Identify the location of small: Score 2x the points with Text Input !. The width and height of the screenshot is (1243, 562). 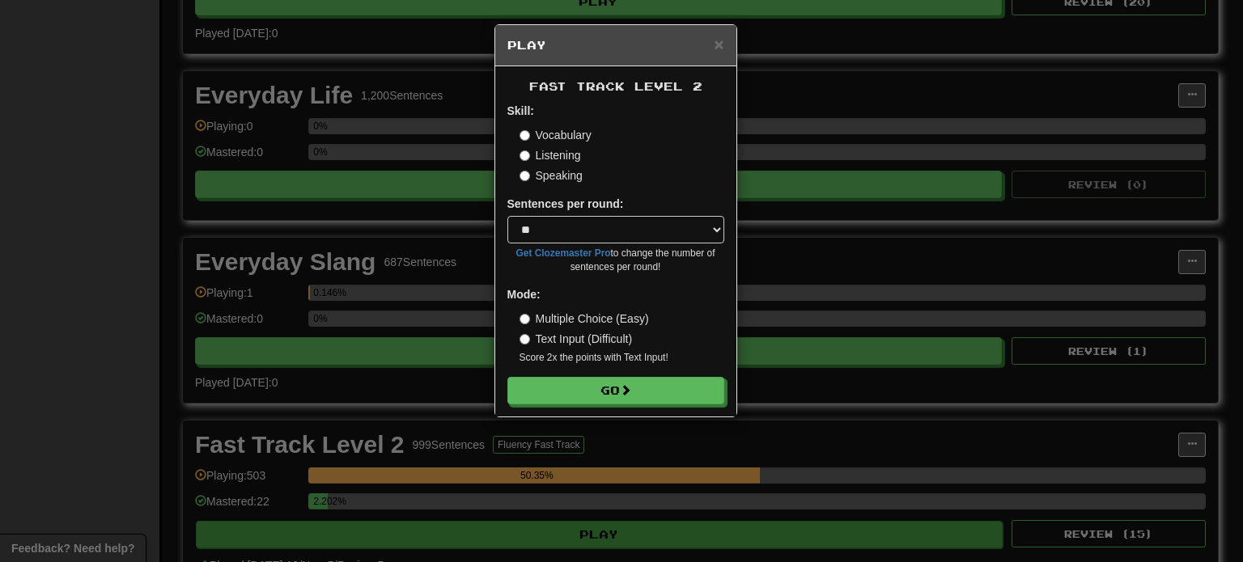
(621, 358).